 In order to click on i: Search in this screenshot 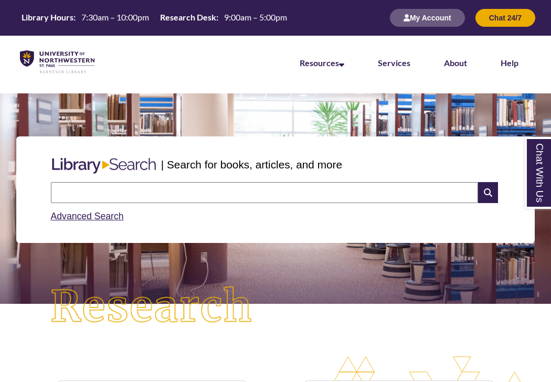, I will do `click(488, 192)`.